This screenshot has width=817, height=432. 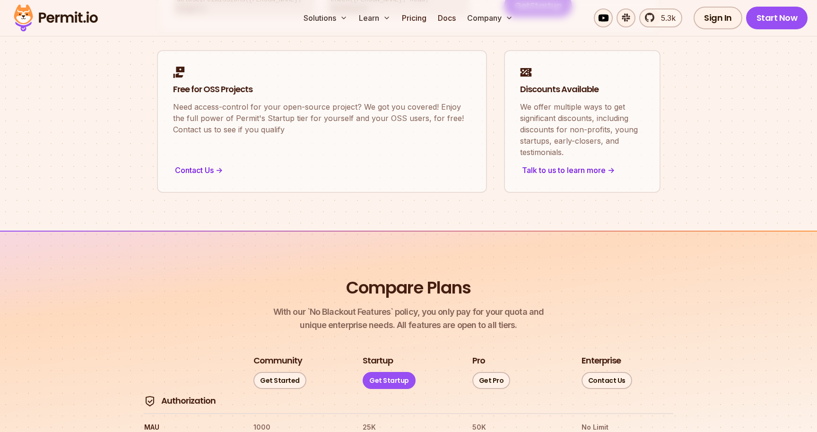 What do you see at coordinates (582, 89) in the screenshot?
I see `h2: Discounts Available` at bounding box center [582, 89].